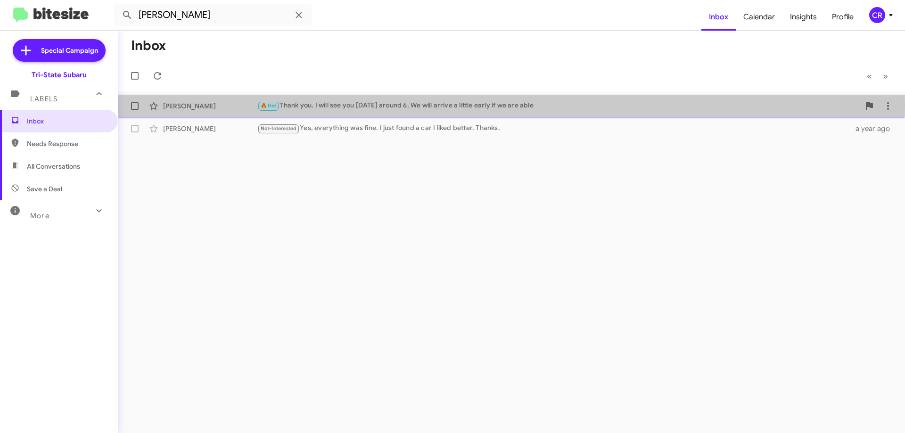  I want to click on span: More, so click(40, 216).